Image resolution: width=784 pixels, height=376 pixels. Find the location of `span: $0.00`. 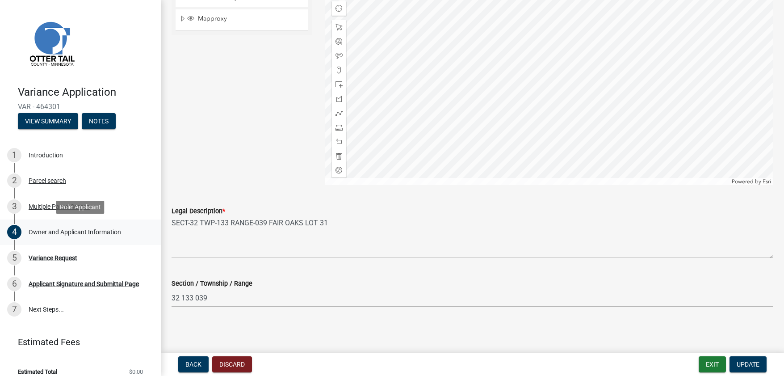

span: $0.00 is located at coordinates (136, 371).